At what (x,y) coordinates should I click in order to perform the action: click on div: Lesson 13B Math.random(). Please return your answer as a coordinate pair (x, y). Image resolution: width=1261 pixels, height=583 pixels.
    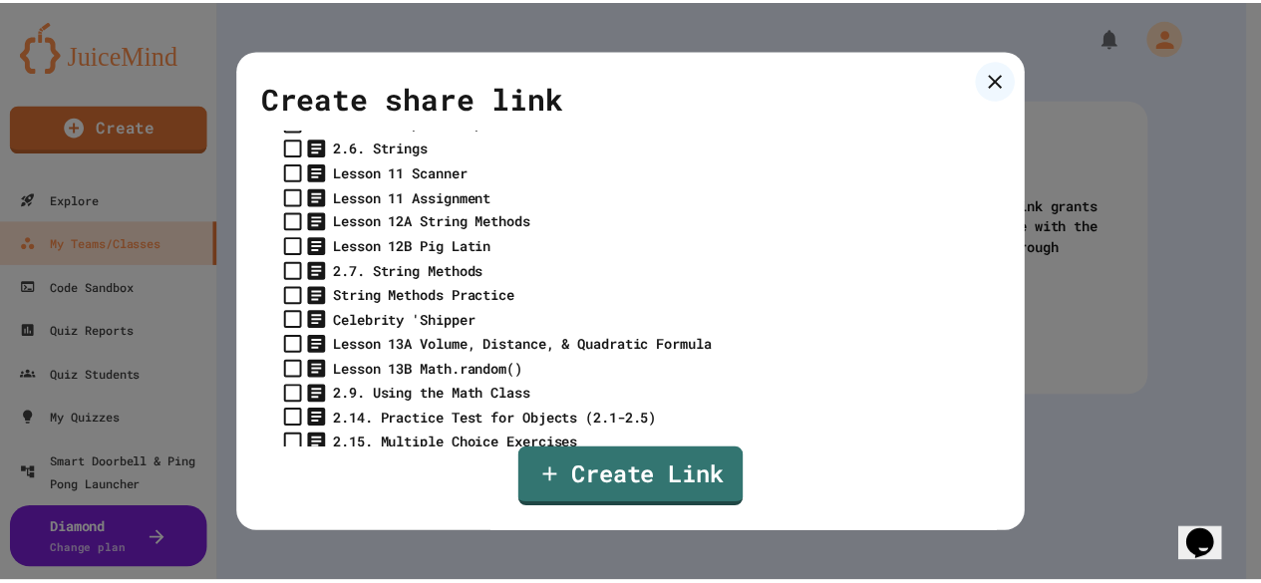
    Looking at the image, I should click on (433, 369).